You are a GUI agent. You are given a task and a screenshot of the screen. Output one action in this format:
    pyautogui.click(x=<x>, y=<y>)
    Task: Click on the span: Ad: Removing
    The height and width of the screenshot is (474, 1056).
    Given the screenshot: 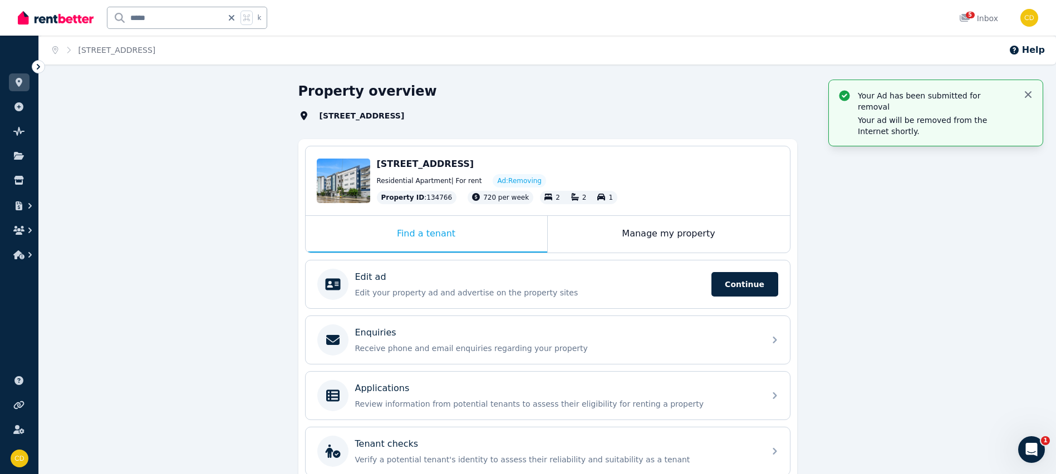 What is the action you would take?
    pyautogui.click(x=520, y=181)
    